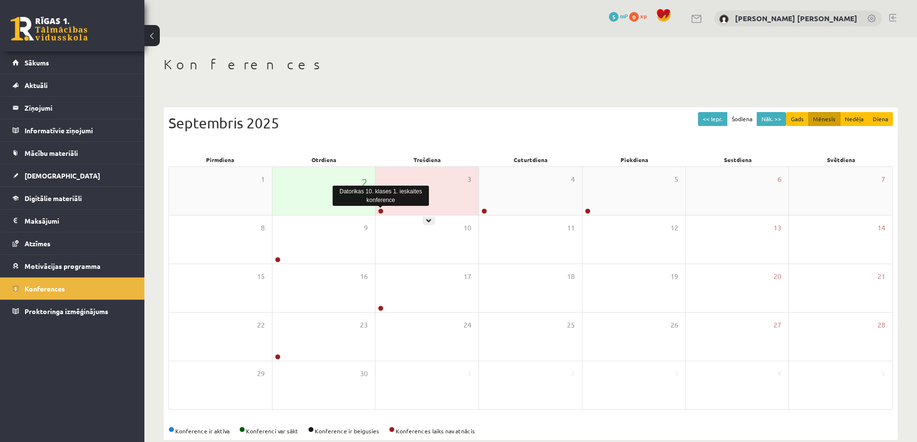 The image size is (917, 442). Describe the element at coordinates (467, 325) in the screenshot. I see `span: 24` at that location.